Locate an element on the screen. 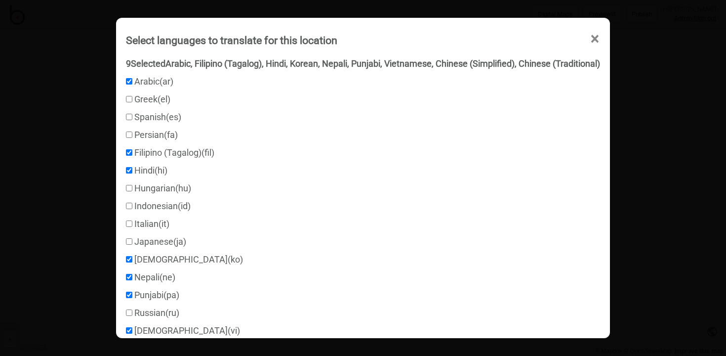 This screenshot has height=356, width=726. label: Indonesian ( id ) is located at coordinates (158, 206).